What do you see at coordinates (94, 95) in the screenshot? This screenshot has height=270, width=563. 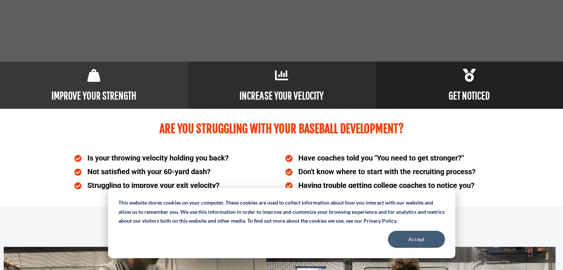 I see `b: IMPROVE YOUR STRENGTH` at bounding box center [94, 95].